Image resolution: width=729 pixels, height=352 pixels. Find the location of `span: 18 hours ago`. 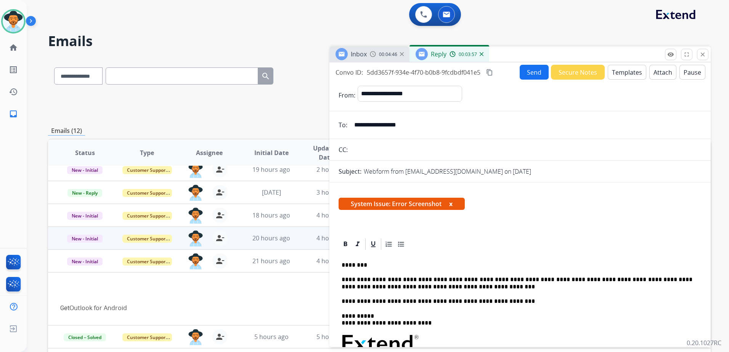

span: 18 hours ago is located at coordinates (271, 215).